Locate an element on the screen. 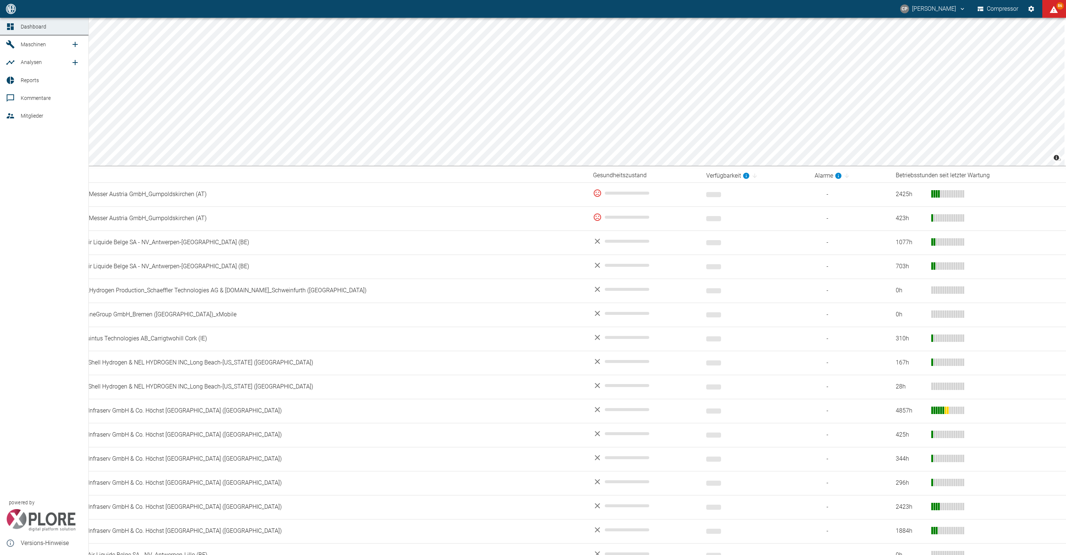 This screenshot has width=1066, height=555. a: new /machines is located at coordinates (75, 44).